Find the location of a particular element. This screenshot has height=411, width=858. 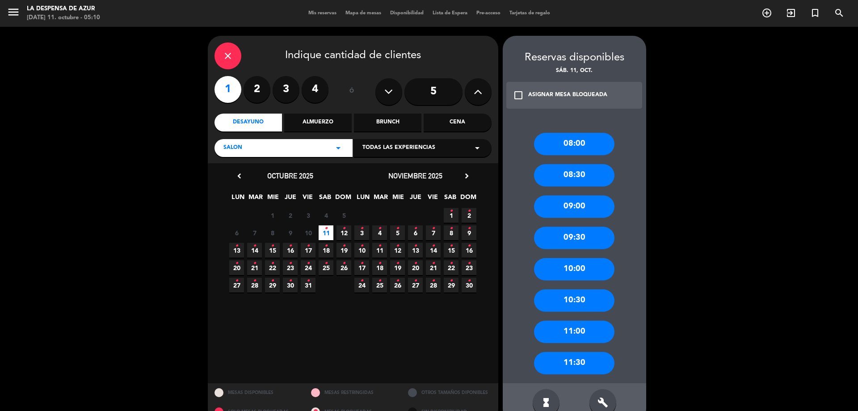

span: 2 is located at coordinates (290, 215).